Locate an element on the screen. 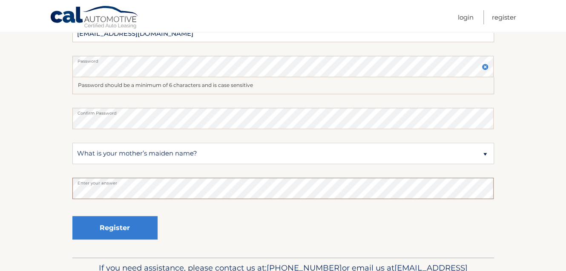 Image resolution: width=566 pixels, height=271 pixels. a: Cal Automotive is located at coordinates (95, 18).